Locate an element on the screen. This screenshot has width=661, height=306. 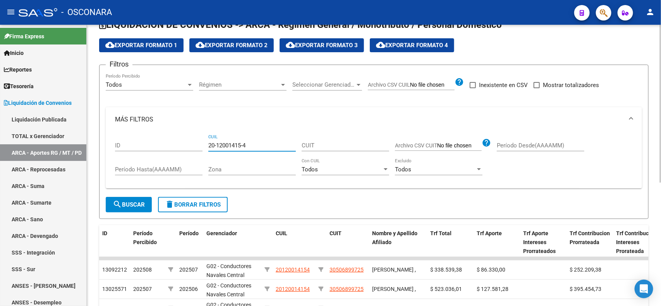
input: Archivo CSV CUIT is located at coordinates (459, 146).